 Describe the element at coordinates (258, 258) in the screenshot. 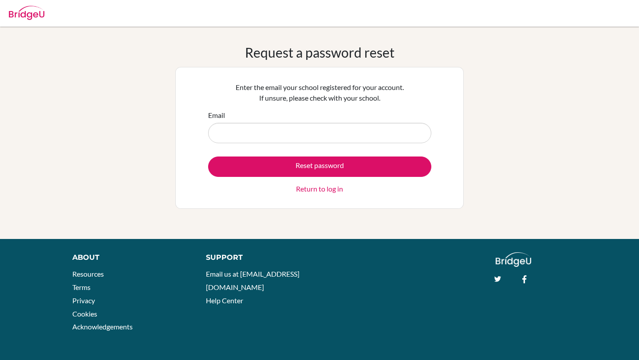

I see `div: Support` at that location.